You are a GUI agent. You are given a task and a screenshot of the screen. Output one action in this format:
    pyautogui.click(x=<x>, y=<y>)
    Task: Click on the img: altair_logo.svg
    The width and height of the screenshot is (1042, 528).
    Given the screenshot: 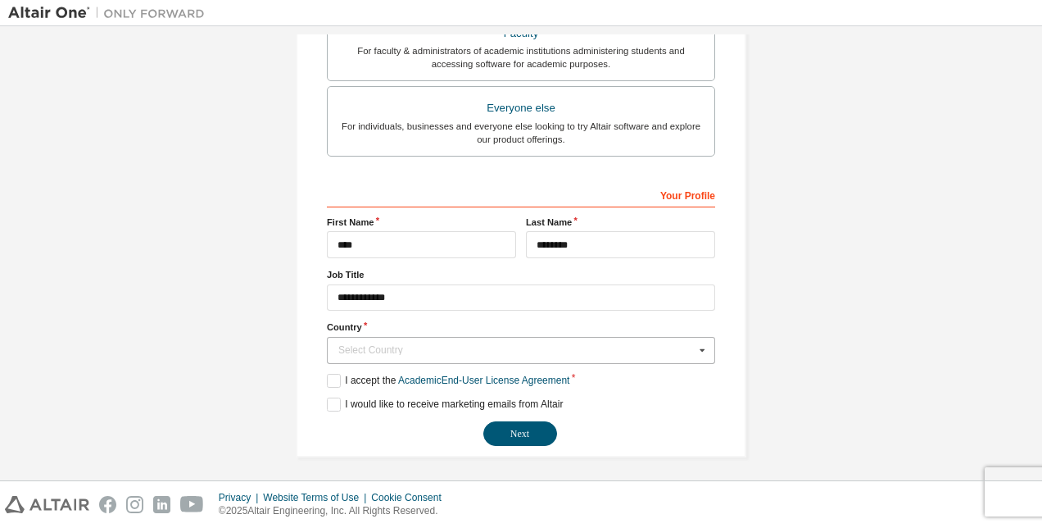 What is the action you would take?
    pyautogui.click(x=47, y=504)
    